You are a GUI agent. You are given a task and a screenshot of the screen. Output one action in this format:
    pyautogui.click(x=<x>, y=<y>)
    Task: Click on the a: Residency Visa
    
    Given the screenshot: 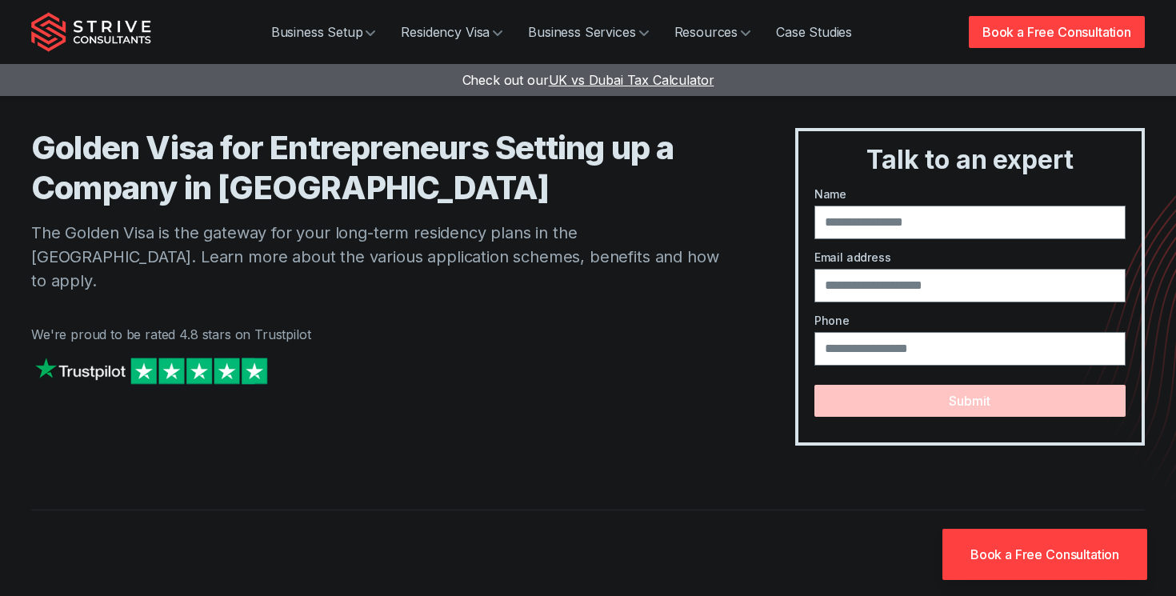 What is the action you would take?
    pyautogui.click(x=451, y=32)
    